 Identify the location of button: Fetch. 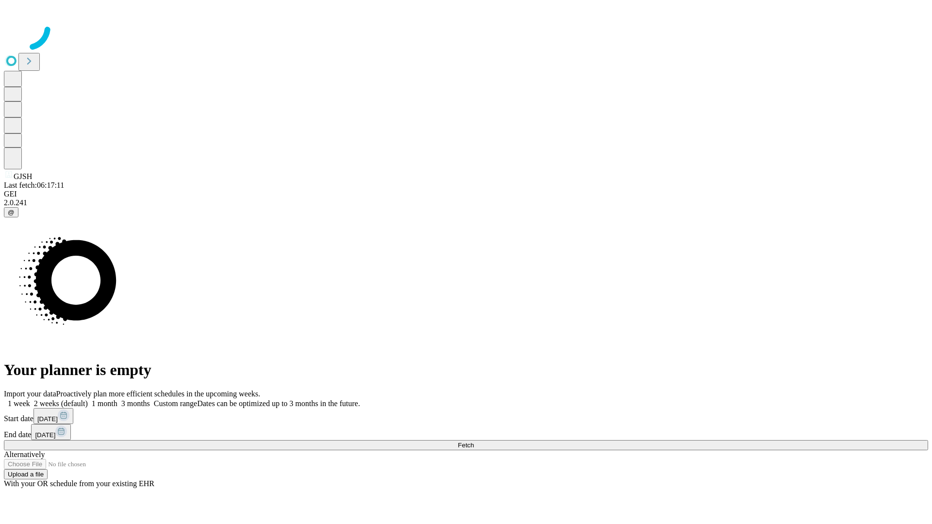
(466, 445).